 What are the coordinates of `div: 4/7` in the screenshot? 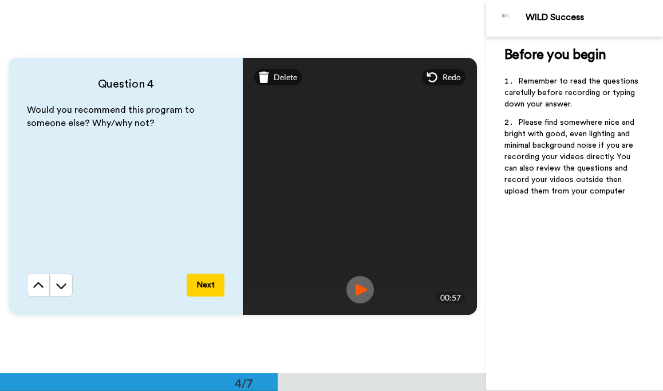 It's located at (244, 383).